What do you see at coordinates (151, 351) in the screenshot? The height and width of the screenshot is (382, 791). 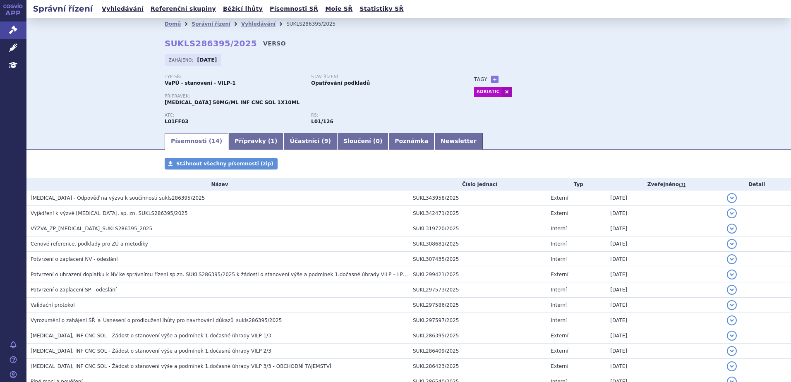 I see `span: IMFINZI, INF CNC SOL - Žádost o stanovení výše a podmínek 1.dočasné úhrady VILP 2/3` at bounding box center [151, 351].